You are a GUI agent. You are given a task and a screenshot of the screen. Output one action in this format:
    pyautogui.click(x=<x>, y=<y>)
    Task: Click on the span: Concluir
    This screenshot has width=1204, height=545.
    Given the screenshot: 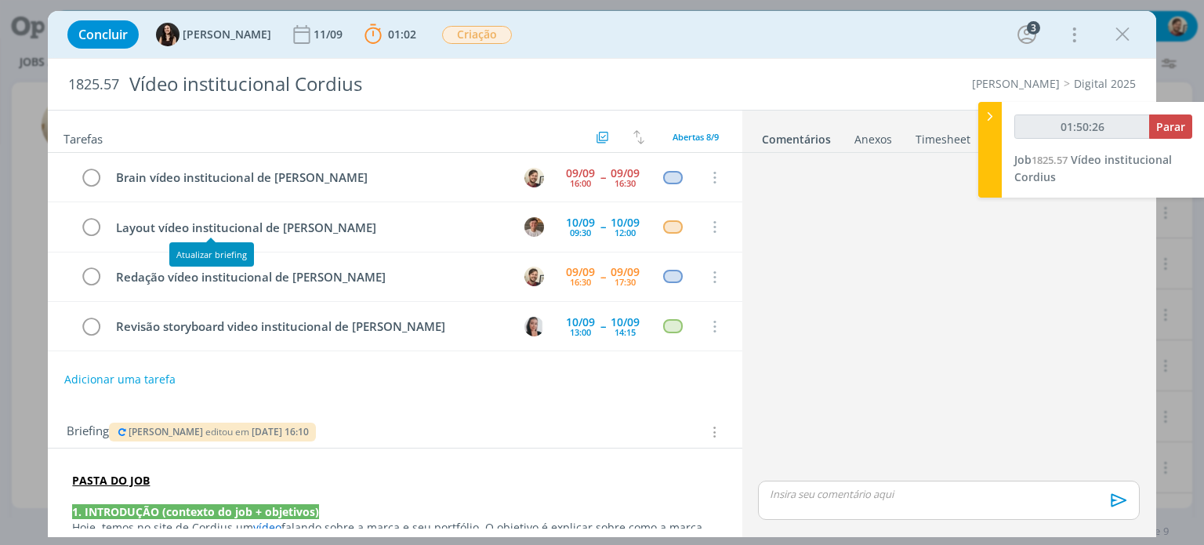 What is the action you would take?
    pyautogui.click(x=103, y=35)
    